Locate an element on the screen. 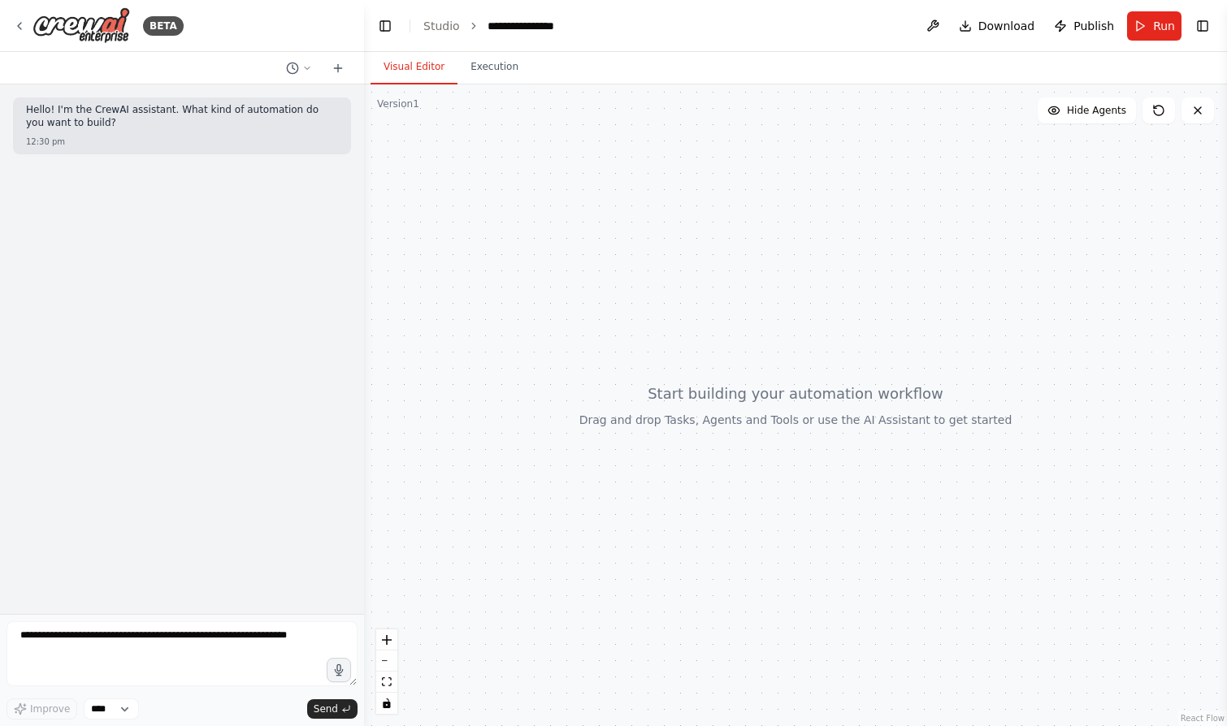 This screenshot has width=1227, height=726. img: Logo is located at coordinates (81, 25).